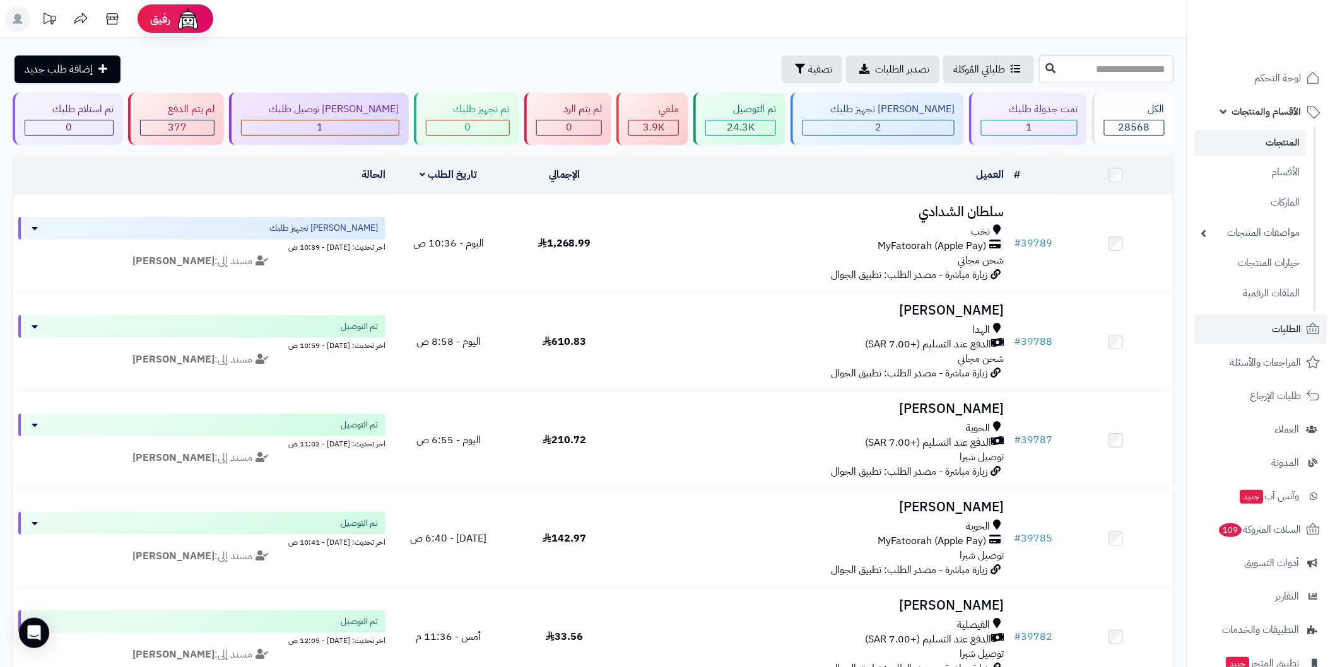  I want to click on span: الهدا, so click(981, 330).